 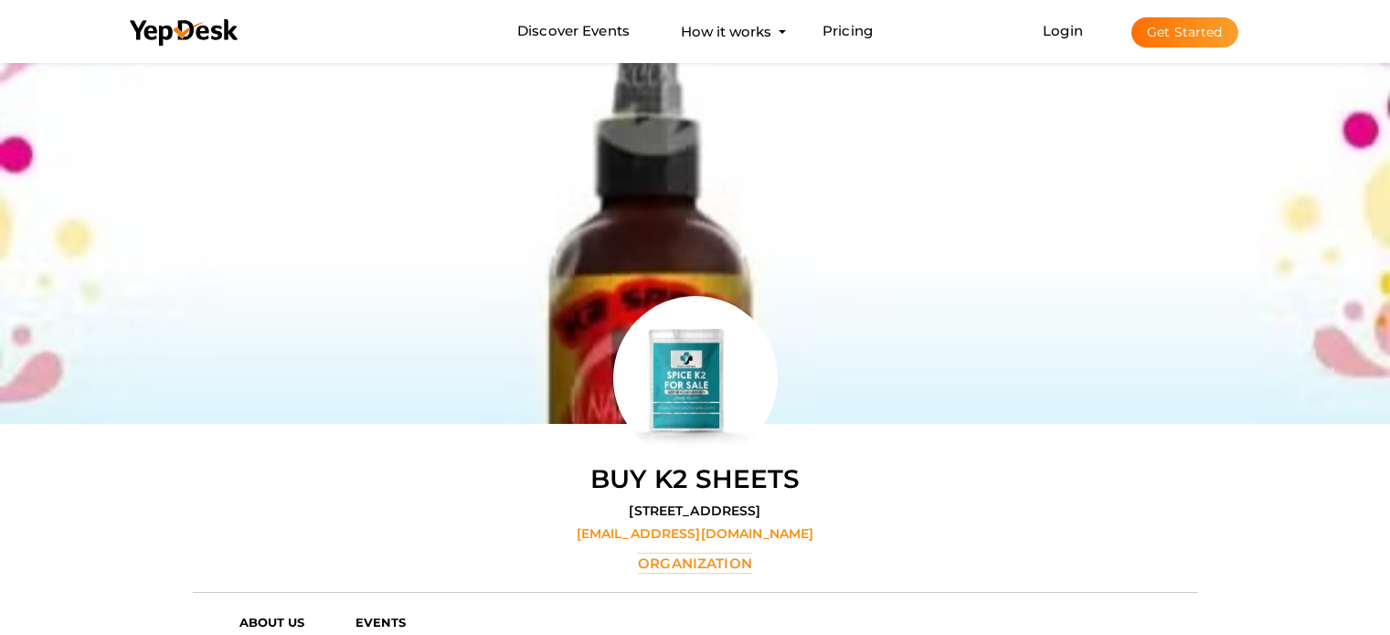 I want to click on label: Buy K2 Sheets, so click(x=696, y=479).